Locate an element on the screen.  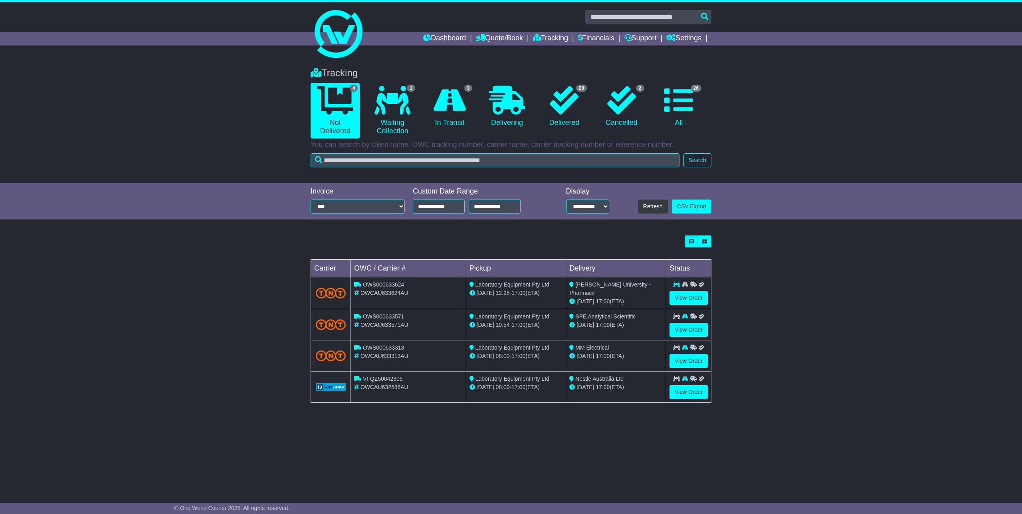
a: Support is located at coordinates (640, 39).